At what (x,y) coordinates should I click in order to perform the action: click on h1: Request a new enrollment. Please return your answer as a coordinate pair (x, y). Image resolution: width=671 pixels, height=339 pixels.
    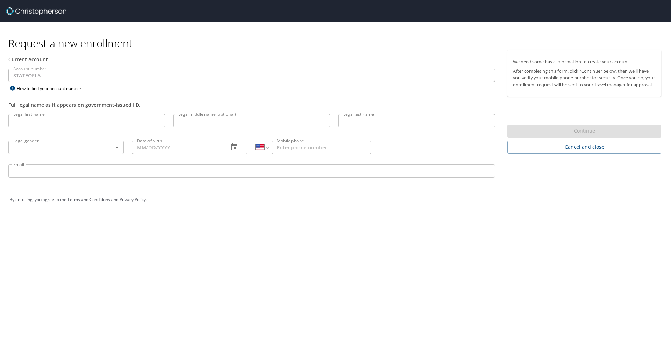
    Looking at the image, I should click on (338, 43).